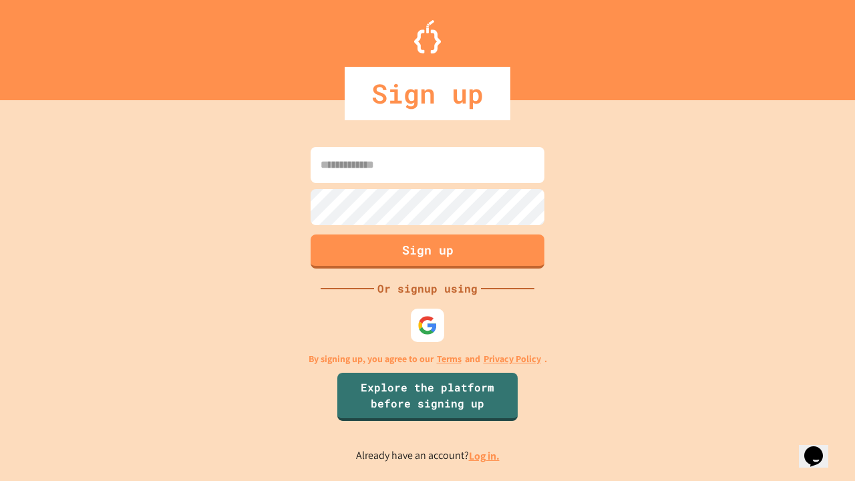  What do you see at coordinates (428, 289) in the screenshot?
I see `div: Or signup using` at bounding box center [428, 289].